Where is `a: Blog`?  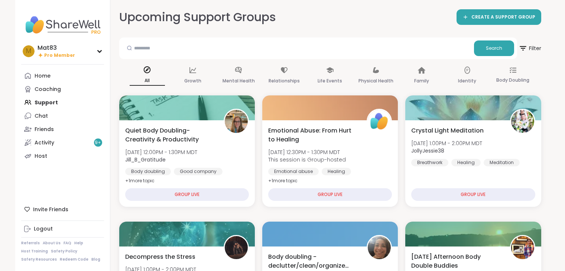 a: Blog is located at coordinates (96, 260).